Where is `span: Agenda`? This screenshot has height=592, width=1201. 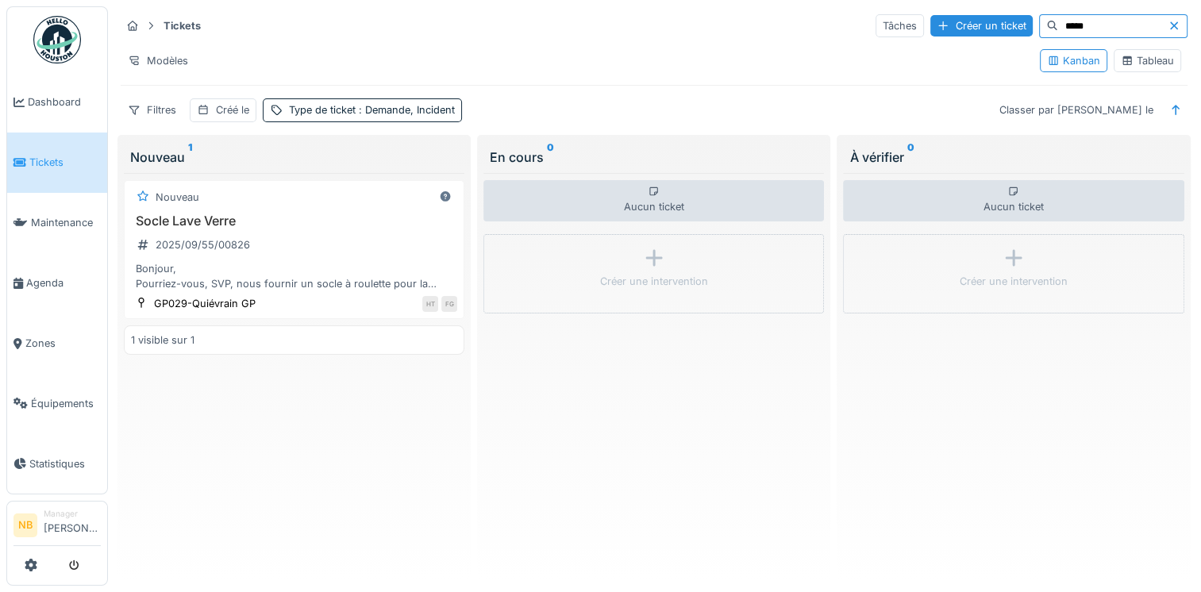 span: Agenda is located at coordinates (63, 283).